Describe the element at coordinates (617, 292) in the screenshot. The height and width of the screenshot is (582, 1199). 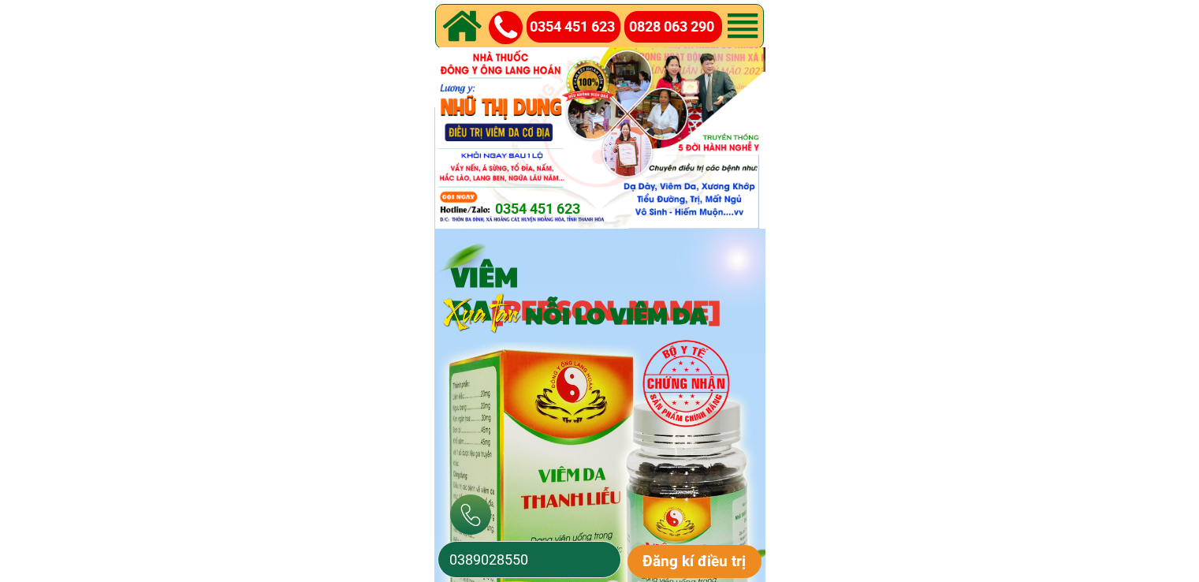
I see `h3: VIÊM DA` at that location.